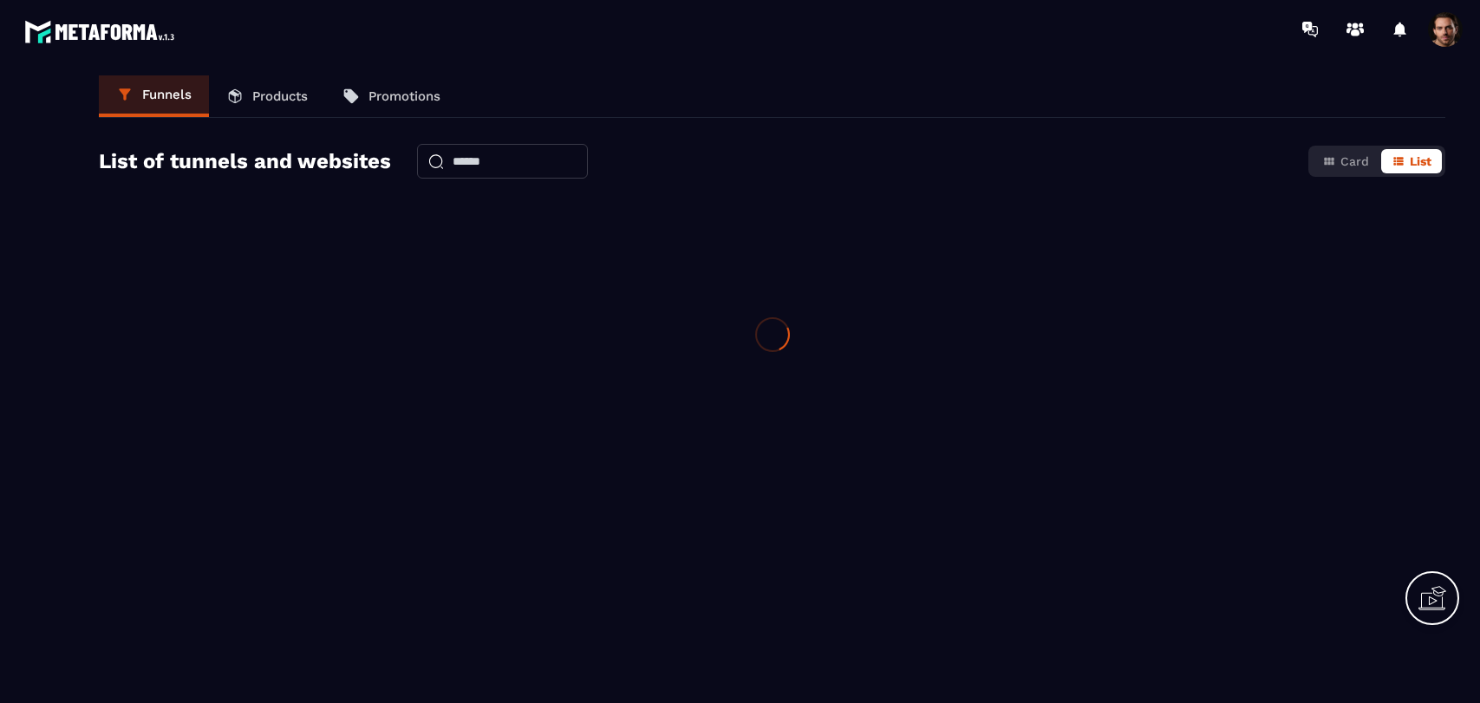  Describe the element at coordinates (391, 96) in the screenshot. I see `a: Promotions` at that location.